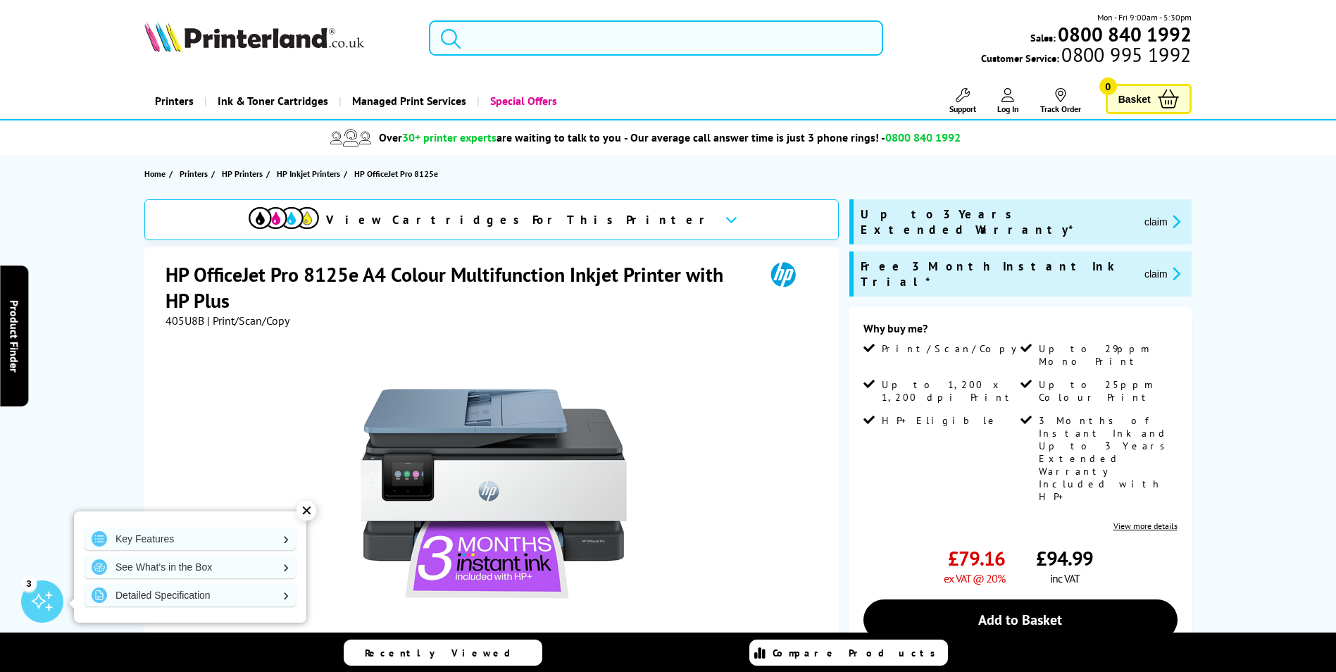 The image size is (1336, 672). What do you see at coordinates (190, 595) in the screenshot?
I see `a: Detailed Specification` at bounding box center [190, 595].